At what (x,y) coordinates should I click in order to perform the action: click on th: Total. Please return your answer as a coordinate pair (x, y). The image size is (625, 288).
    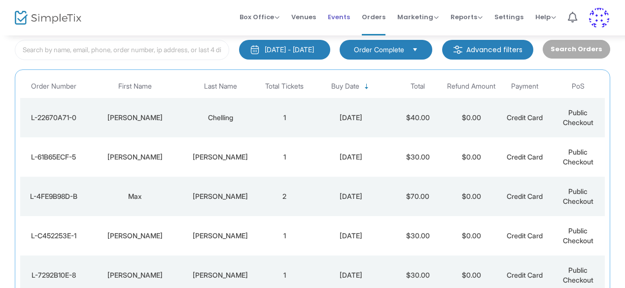
    Looking at the image, I should click on (418, 86).